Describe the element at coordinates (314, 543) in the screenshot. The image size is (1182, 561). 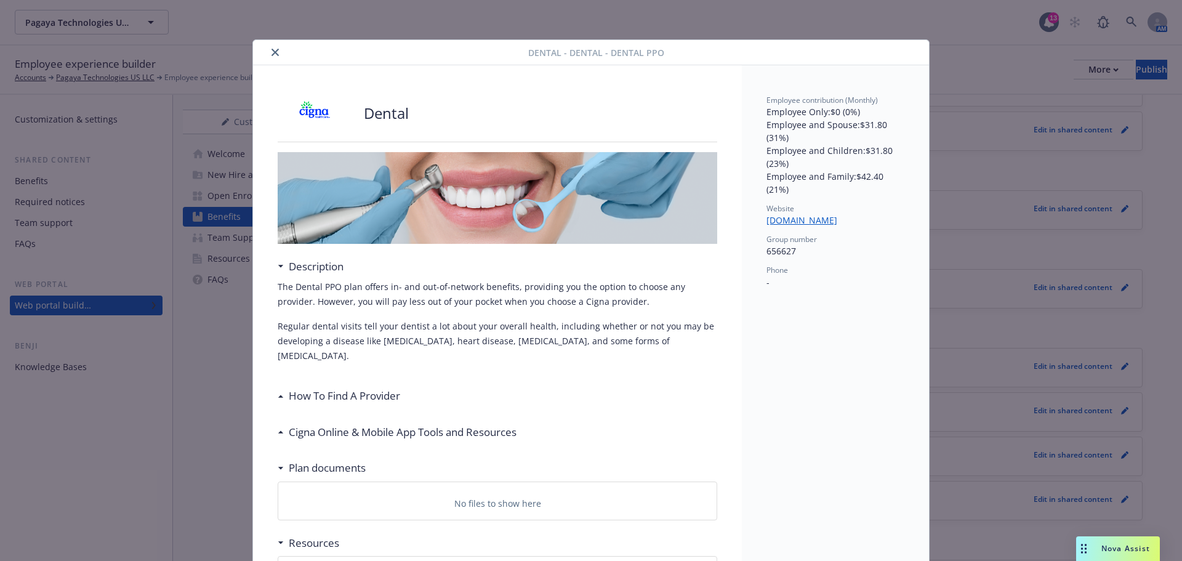
I see `h3: Resources` at that location.